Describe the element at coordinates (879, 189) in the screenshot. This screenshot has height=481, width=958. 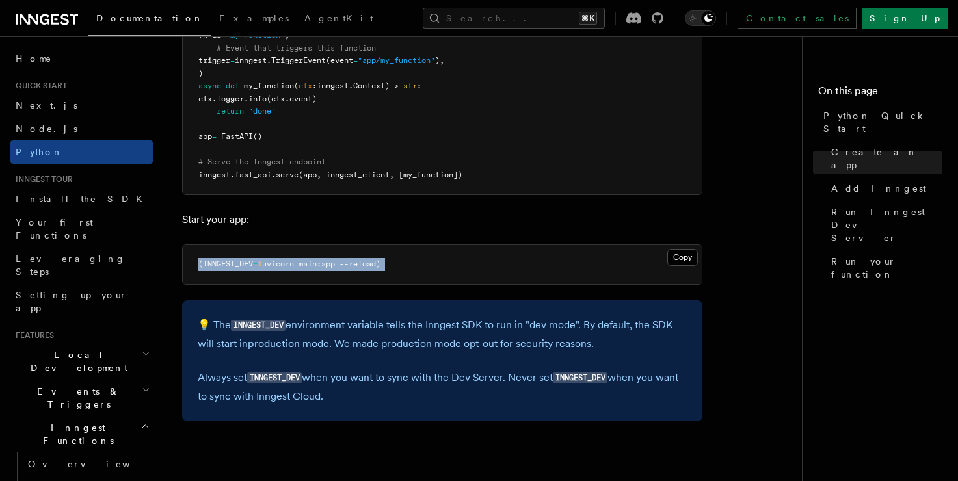
I see `span: Add Inngest` at that location.